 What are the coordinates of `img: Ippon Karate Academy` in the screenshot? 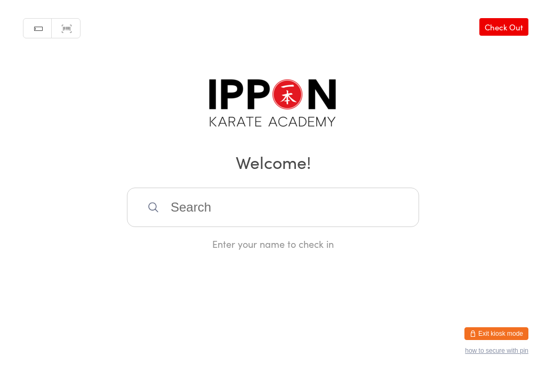 It's located at (273, 104).